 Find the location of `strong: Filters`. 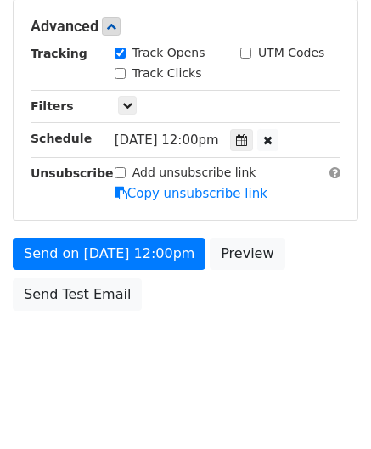

strong: Filters is located at coordinates (52, 106).